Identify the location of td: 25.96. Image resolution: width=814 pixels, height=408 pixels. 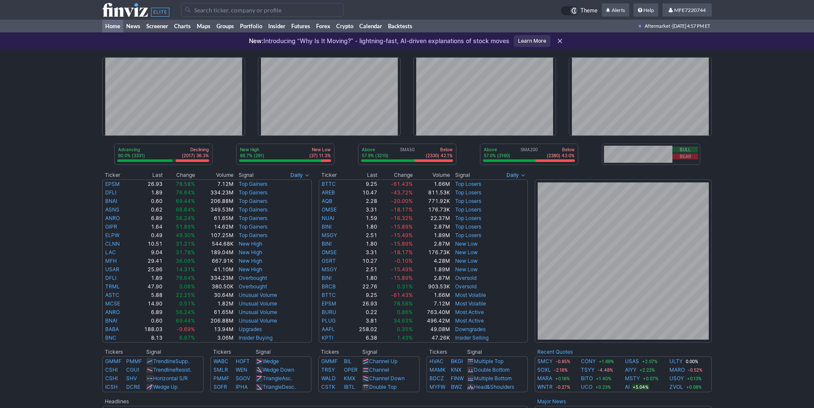
(147, 270).